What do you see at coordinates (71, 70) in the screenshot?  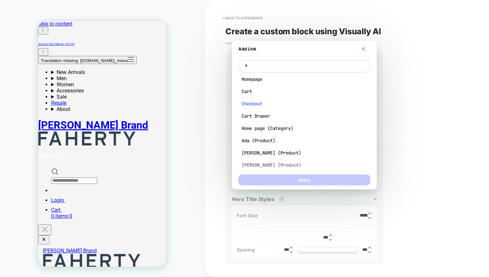 I see `summary: Accessories` at bounding box center [71, 70].